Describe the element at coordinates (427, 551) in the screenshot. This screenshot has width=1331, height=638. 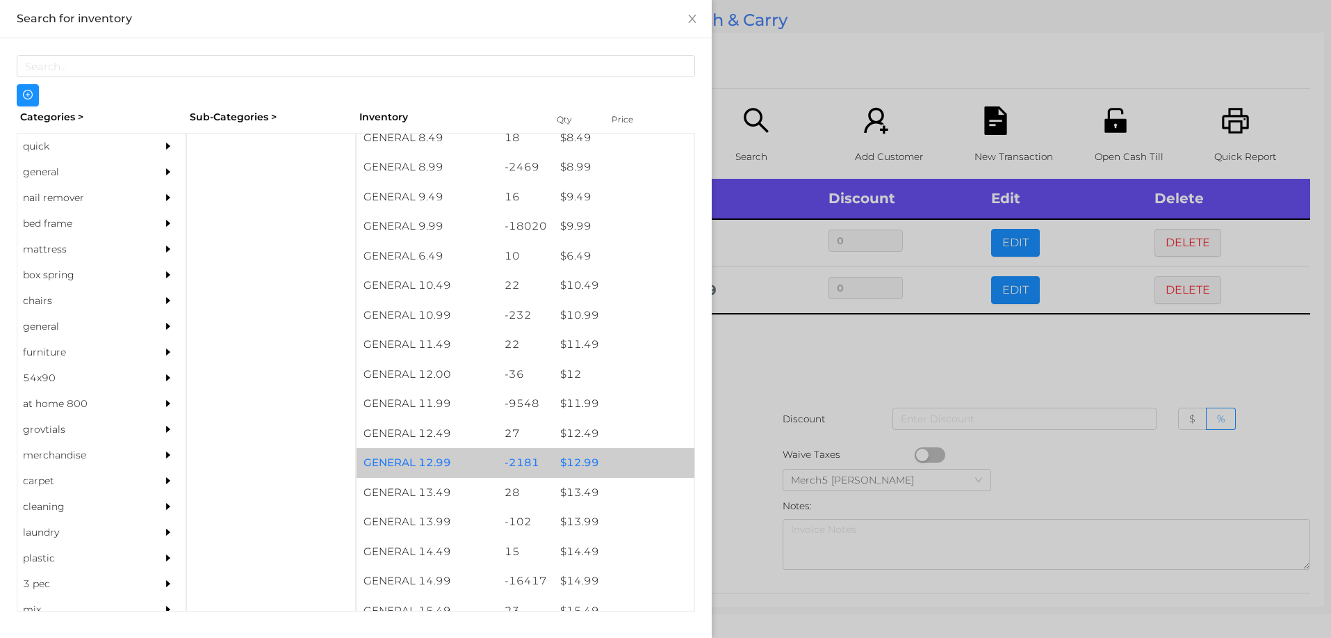
I see `div: GENERAL 14.49` at that location.